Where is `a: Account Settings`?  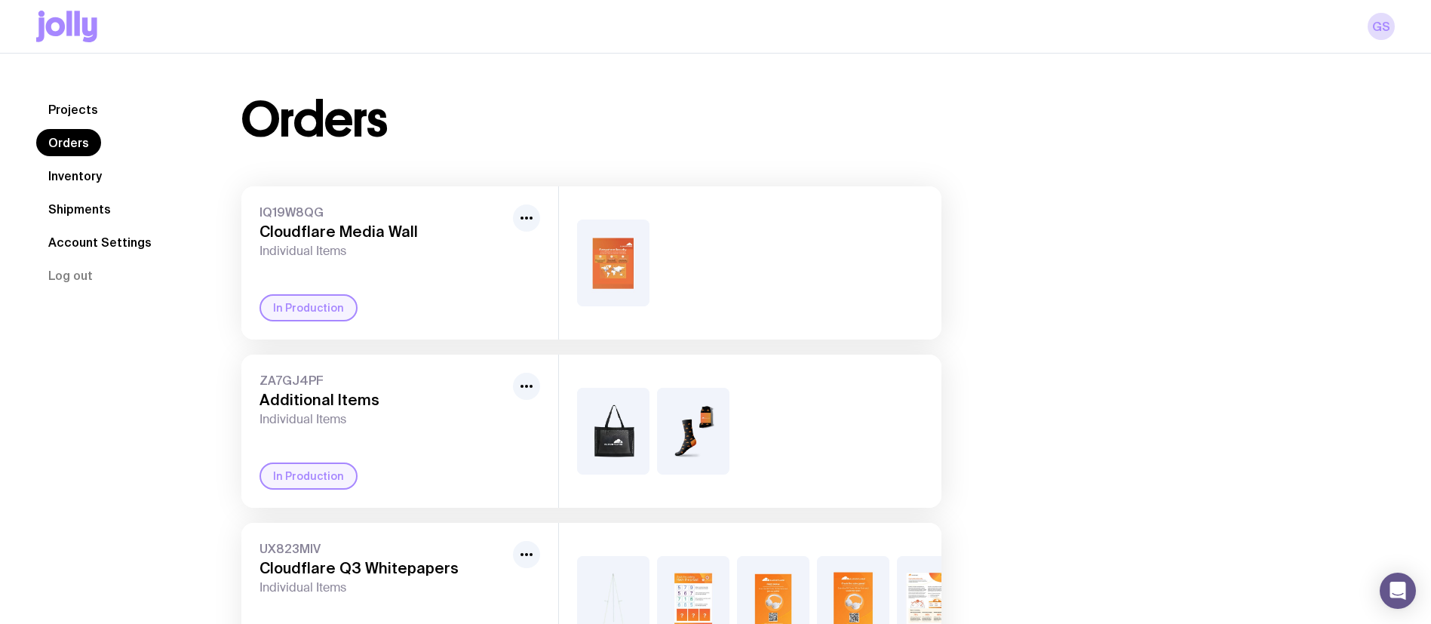 a: Account Settings is located at coordinates (100, 242).